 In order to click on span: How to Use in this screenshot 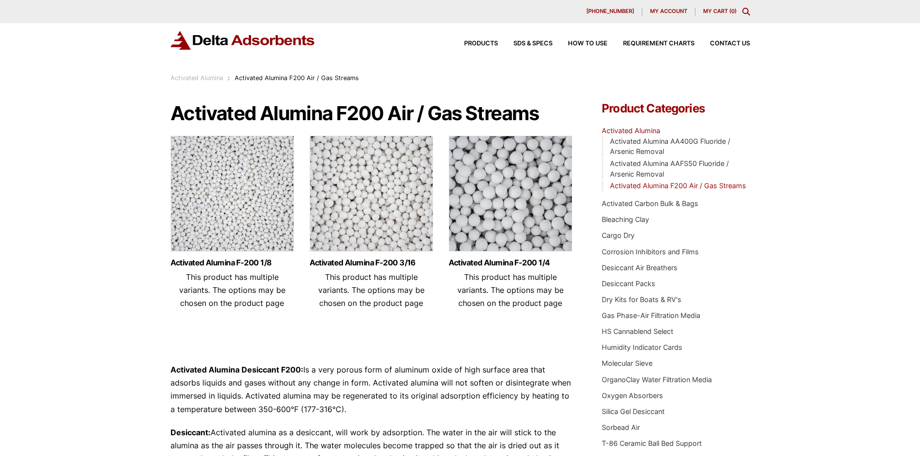, I will do `click(588, 43)`.